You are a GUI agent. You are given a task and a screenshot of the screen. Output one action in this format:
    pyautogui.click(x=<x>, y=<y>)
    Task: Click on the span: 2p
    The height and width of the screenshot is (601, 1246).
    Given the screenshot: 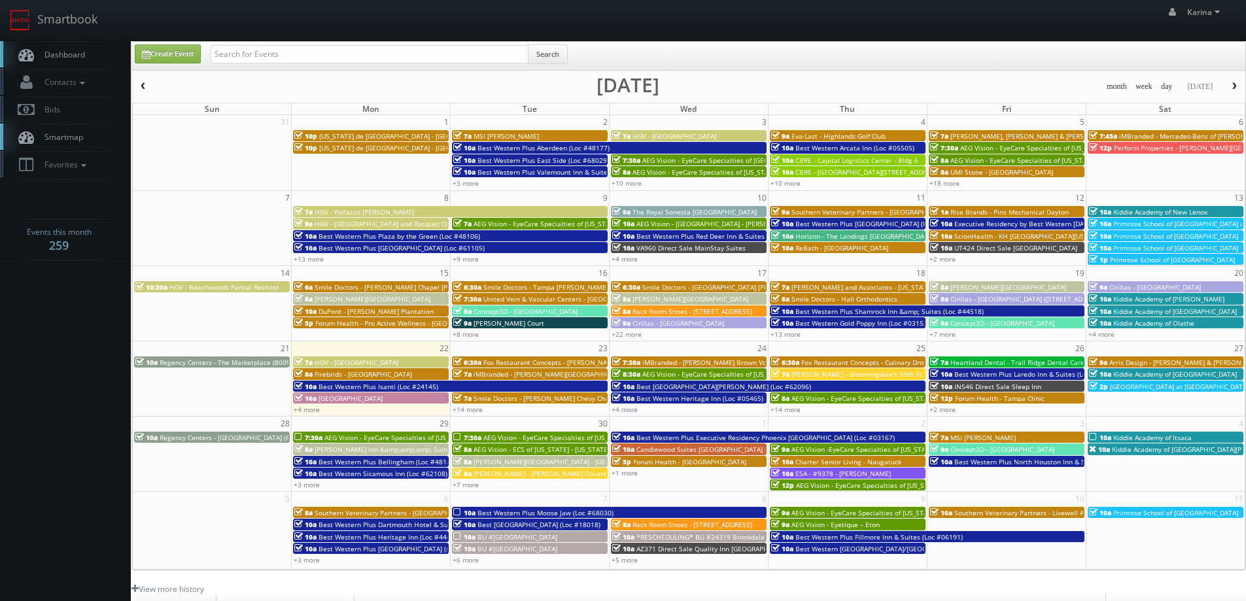 What is the action you would take?
    pyautogui.click(x=1098, y=386)
    